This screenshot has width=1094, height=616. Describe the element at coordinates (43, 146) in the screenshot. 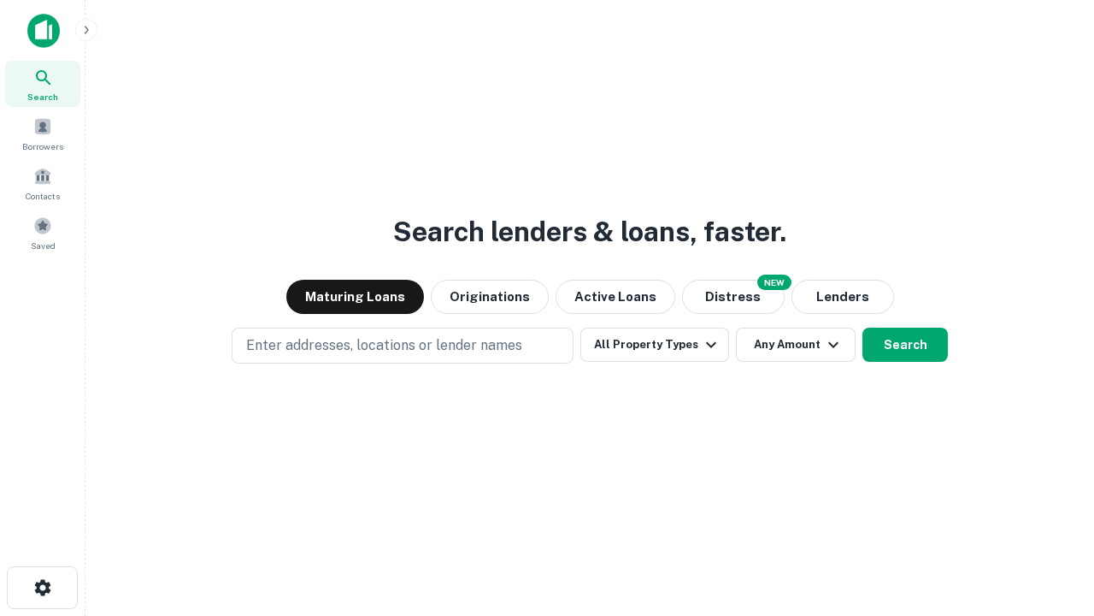

I see `span: Borrowers` at that location.